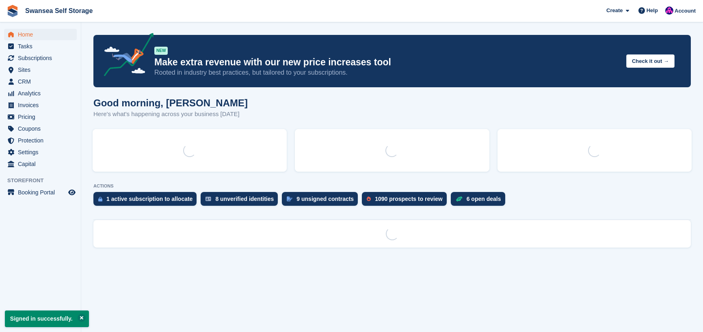  Describe the element at coordinates (100, 199) in the screenshot. I see `img: active_subscription_to_allocate_icon-d502201f5373d7db506a760aba3b589e785aa758c864c3986d89f69b8ff3...` at that location.